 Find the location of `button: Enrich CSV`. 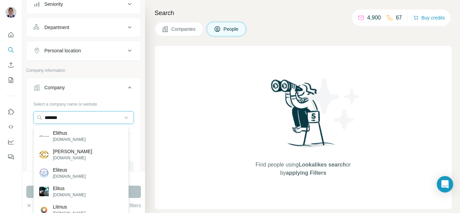

button: Enrich CSV is located at coordinates (11, 65).